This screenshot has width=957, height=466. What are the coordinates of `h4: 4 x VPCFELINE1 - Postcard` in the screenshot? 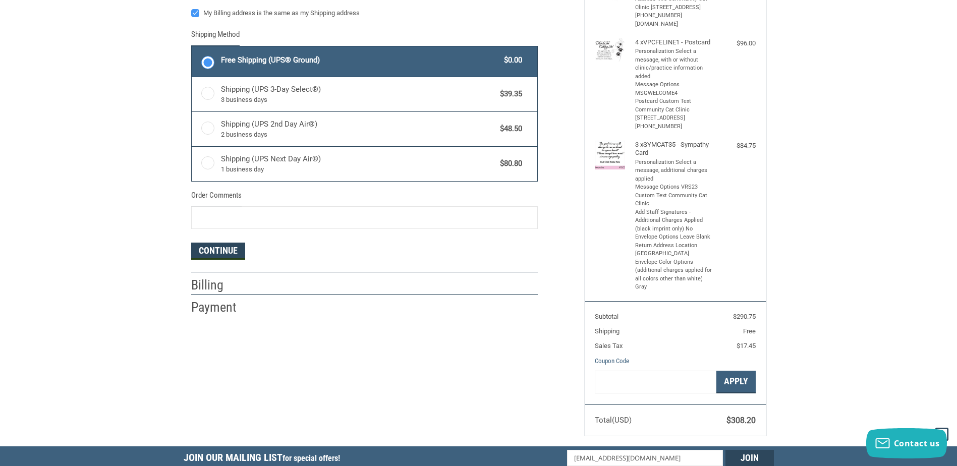 It's located at (674, 42).